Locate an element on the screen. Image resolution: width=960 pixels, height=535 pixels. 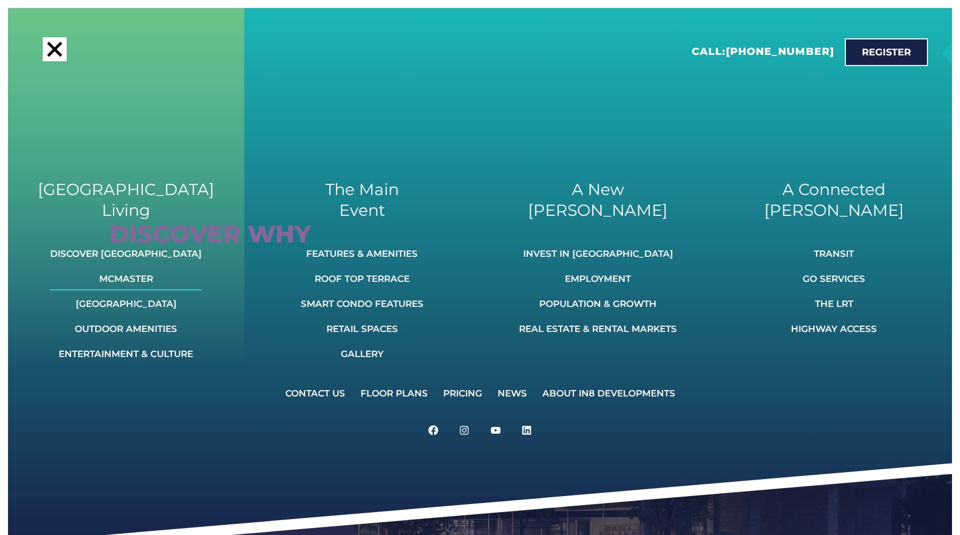
a: Outdoor Amenities is located at coordinates (126, 329).